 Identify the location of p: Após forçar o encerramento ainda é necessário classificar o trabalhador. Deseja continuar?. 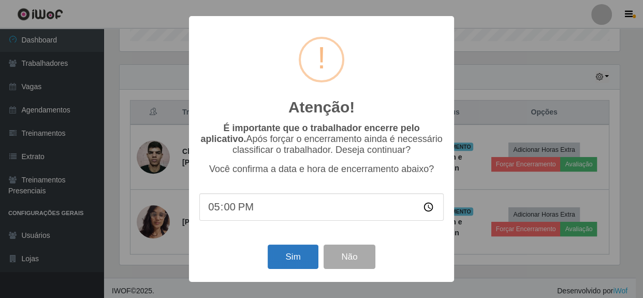
(322, 139).